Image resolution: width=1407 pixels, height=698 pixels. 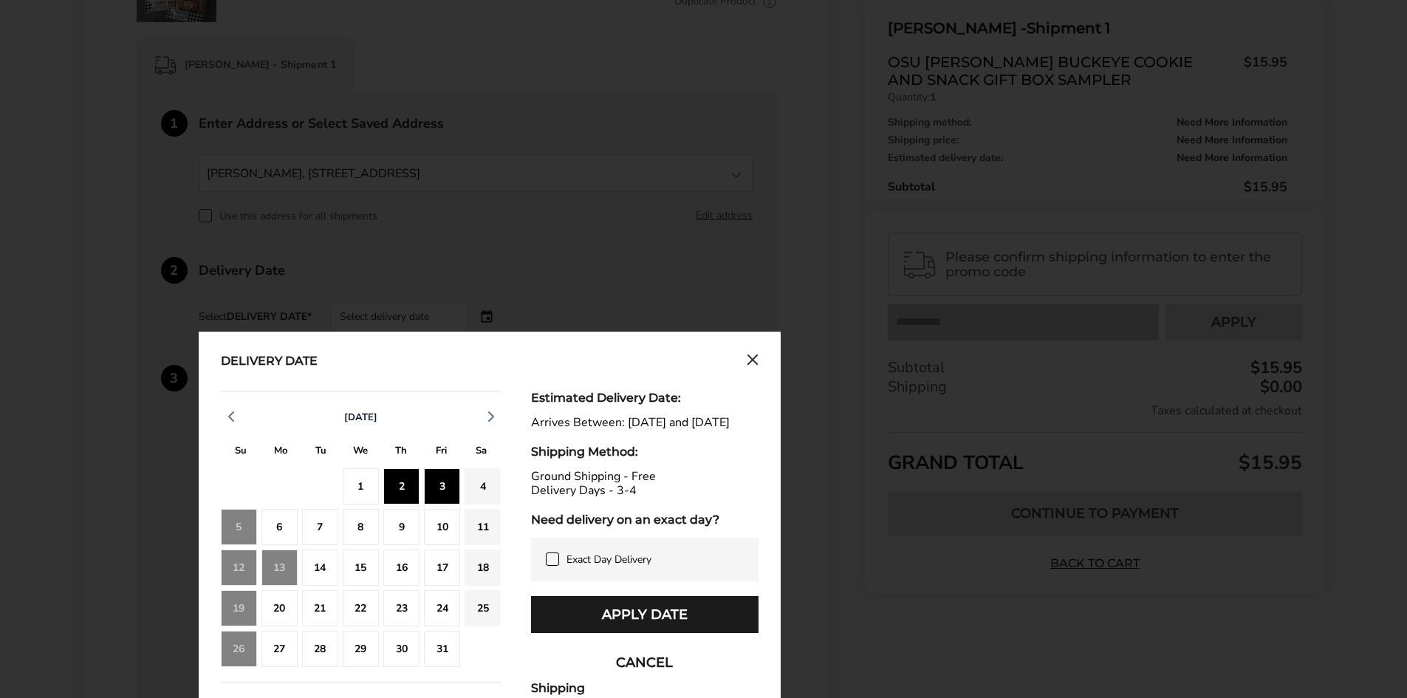 What do you see at coordinates (441, 452) in the screenshot?
I see `div: F` at bounding box center [441, 452].